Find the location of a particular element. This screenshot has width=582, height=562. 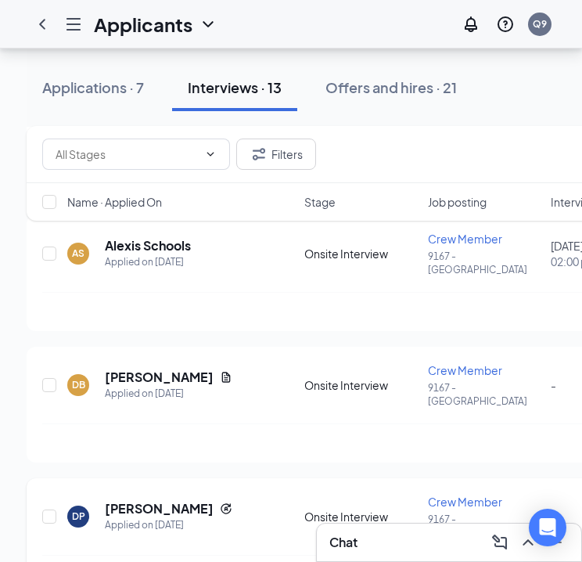

svg: Document is located at coordinates (226, 377).